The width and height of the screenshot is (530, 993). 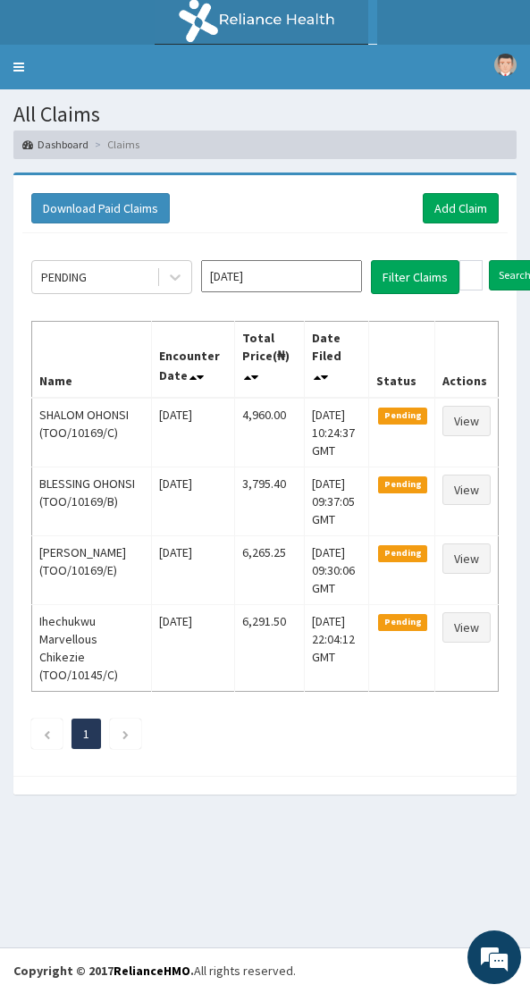 I want to click on li: Claims, so click(x=114, y=144).